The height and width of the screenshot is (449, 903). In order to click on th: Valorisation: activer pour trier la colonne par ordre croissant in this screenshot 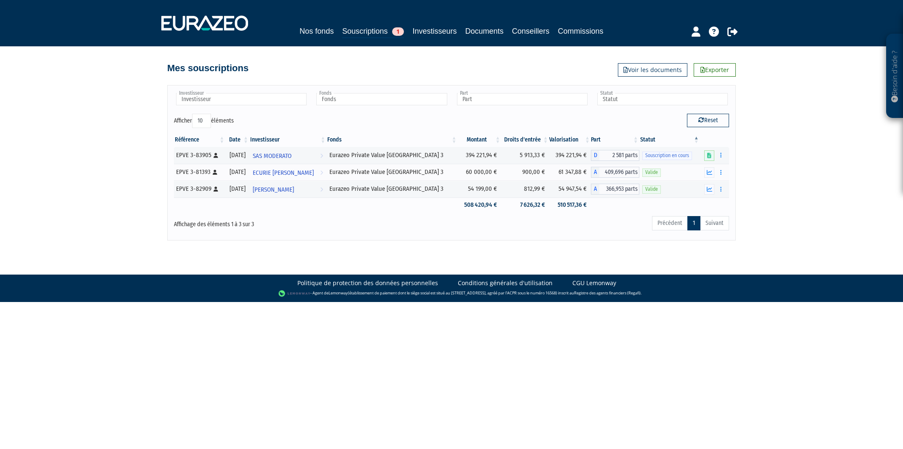, I will do `click(570, 140)`.